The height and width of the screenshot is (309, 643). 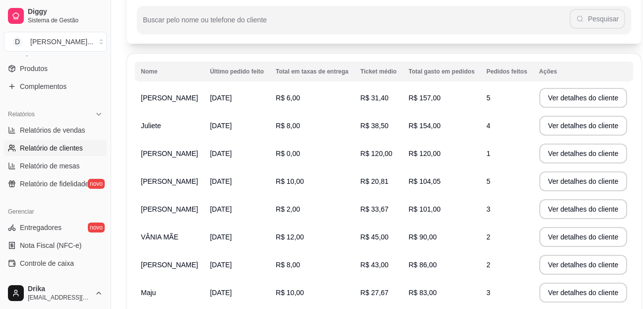 What do you see at coordinates (65, 20) in the screenshot?
I see `span: Sistema de Gestão` at bounding box center [65, 20].